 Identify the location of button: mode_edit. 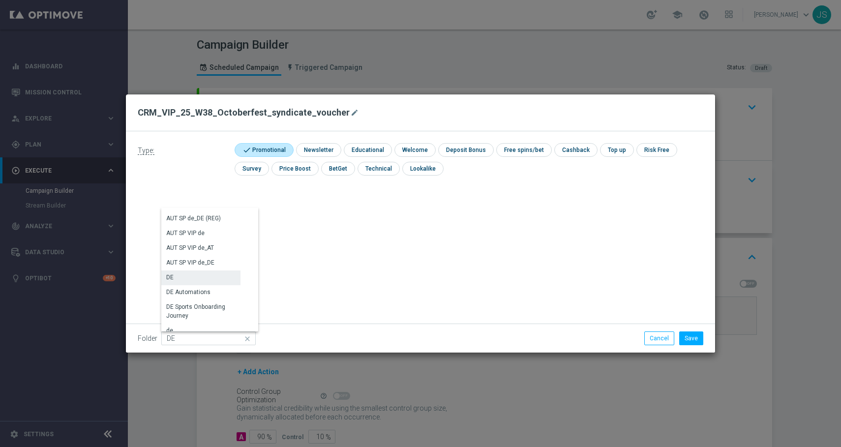
(356, 113).